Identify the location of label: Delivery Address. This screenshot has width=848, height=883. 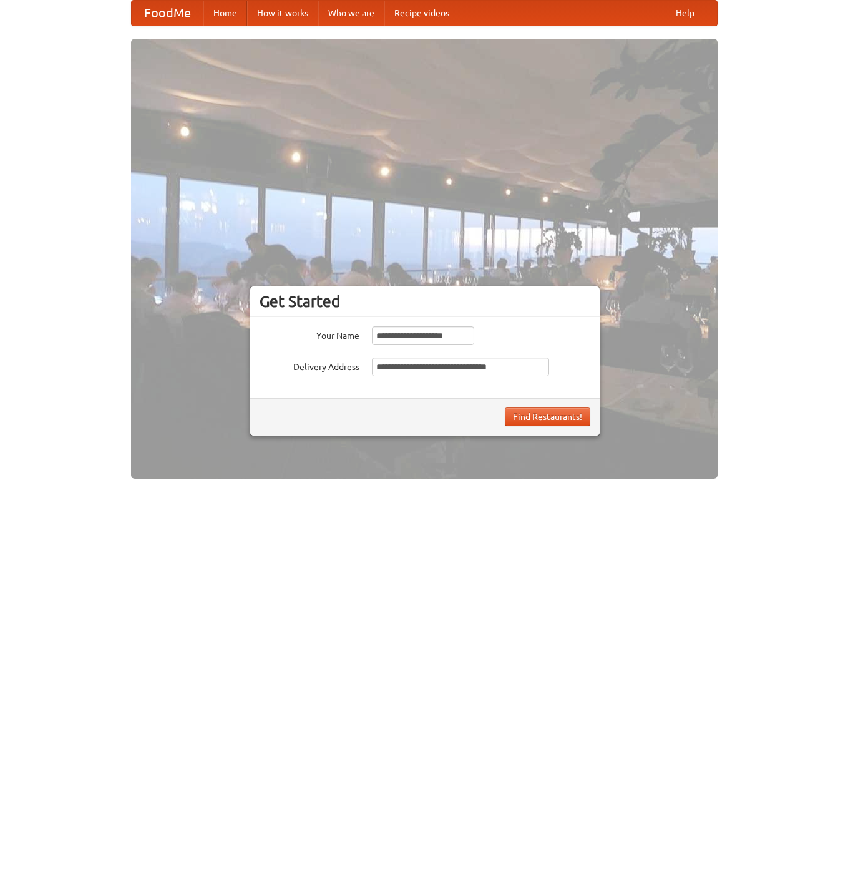
(309, 365).